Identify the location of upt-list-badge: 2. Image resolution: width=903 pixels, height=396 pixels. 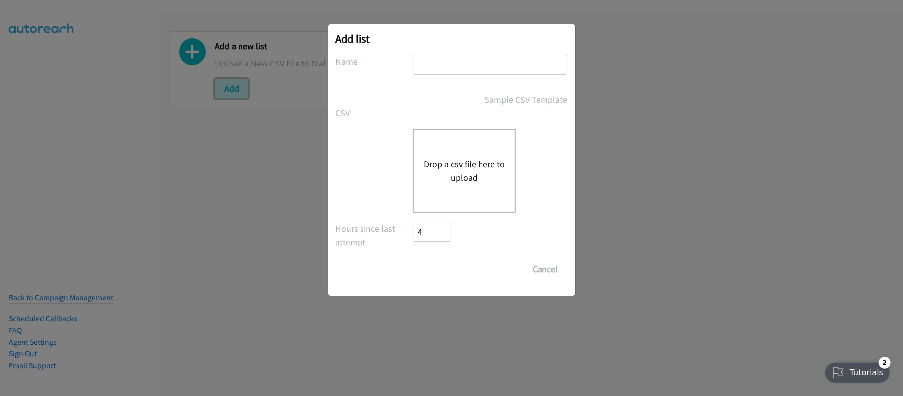
(65, 10).